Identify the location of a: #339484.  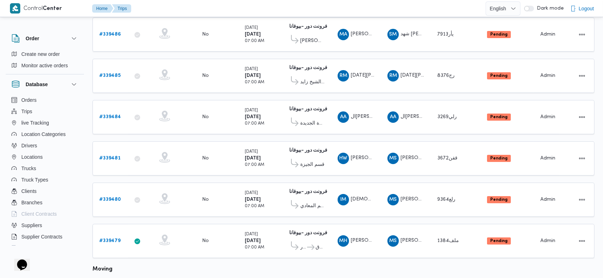
(110, 117).